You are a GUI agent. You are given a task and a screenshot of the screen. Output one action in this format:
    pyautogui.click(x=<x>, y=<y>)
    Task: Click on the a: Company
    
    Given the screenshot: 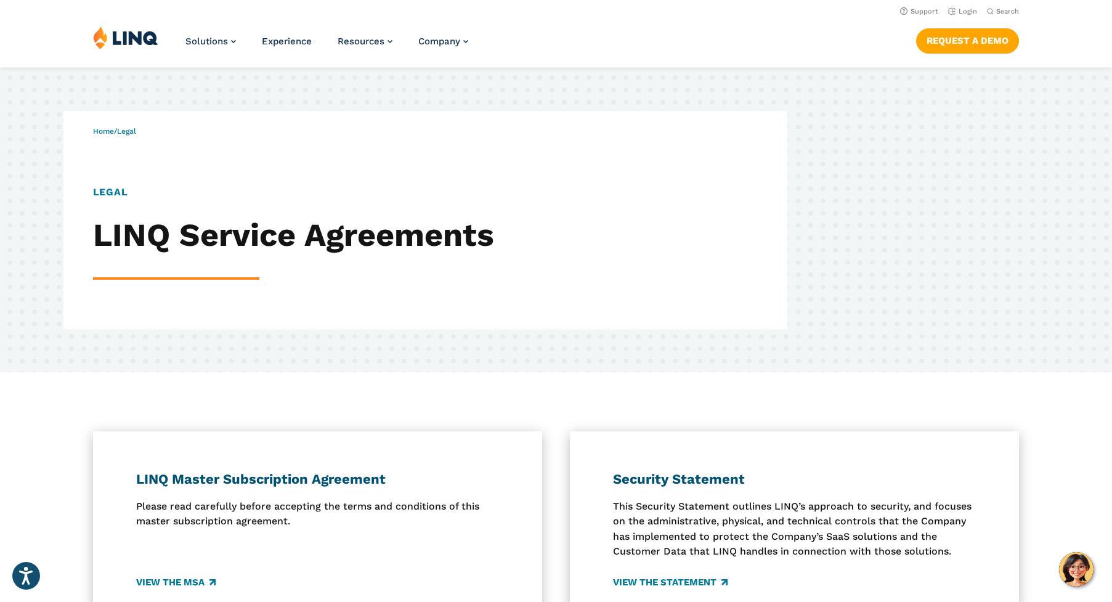 What is the action you would take?
    pyautogui.click(x=443, y=41)
    